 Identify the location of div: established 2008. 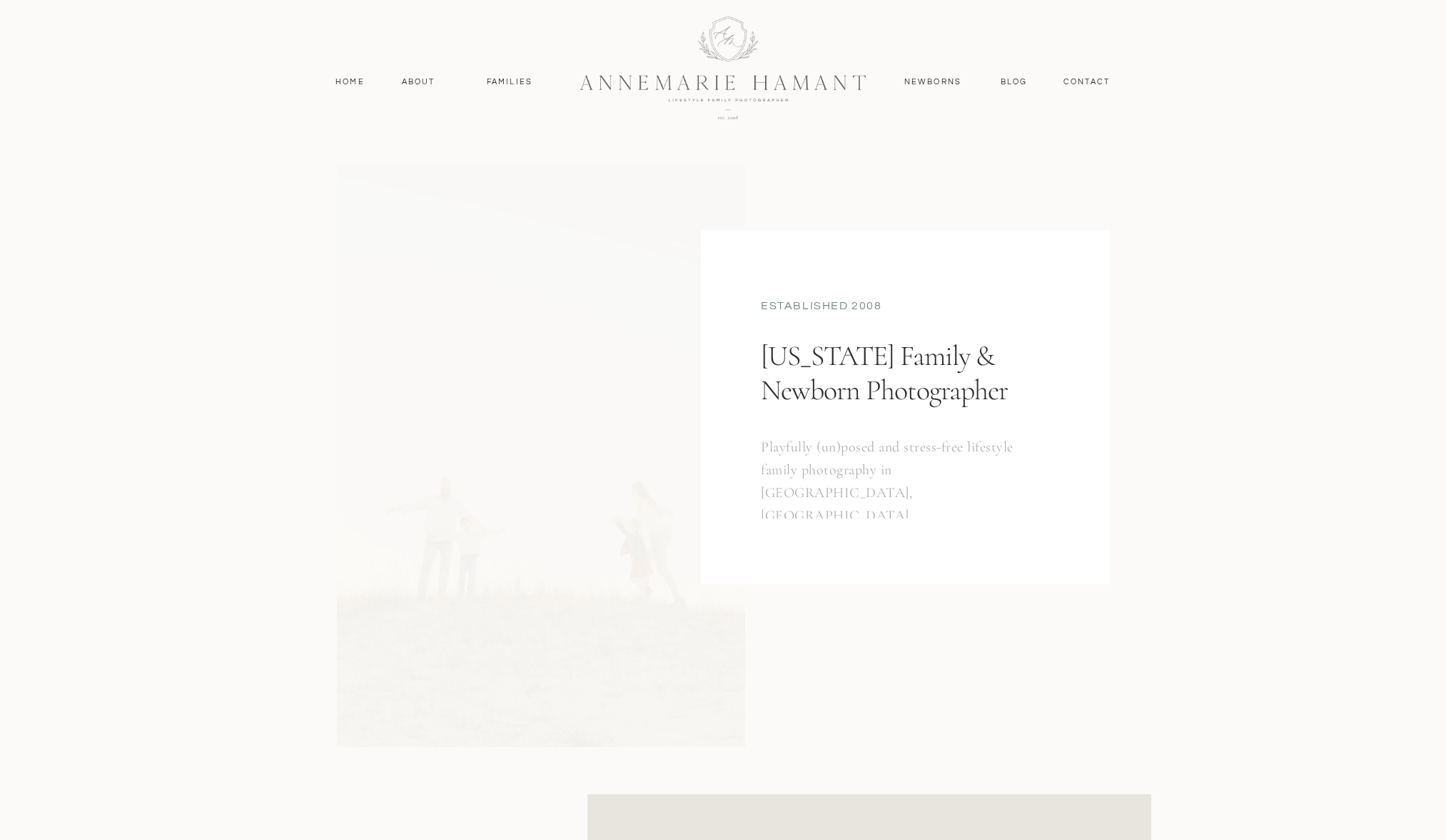
(906, 307).